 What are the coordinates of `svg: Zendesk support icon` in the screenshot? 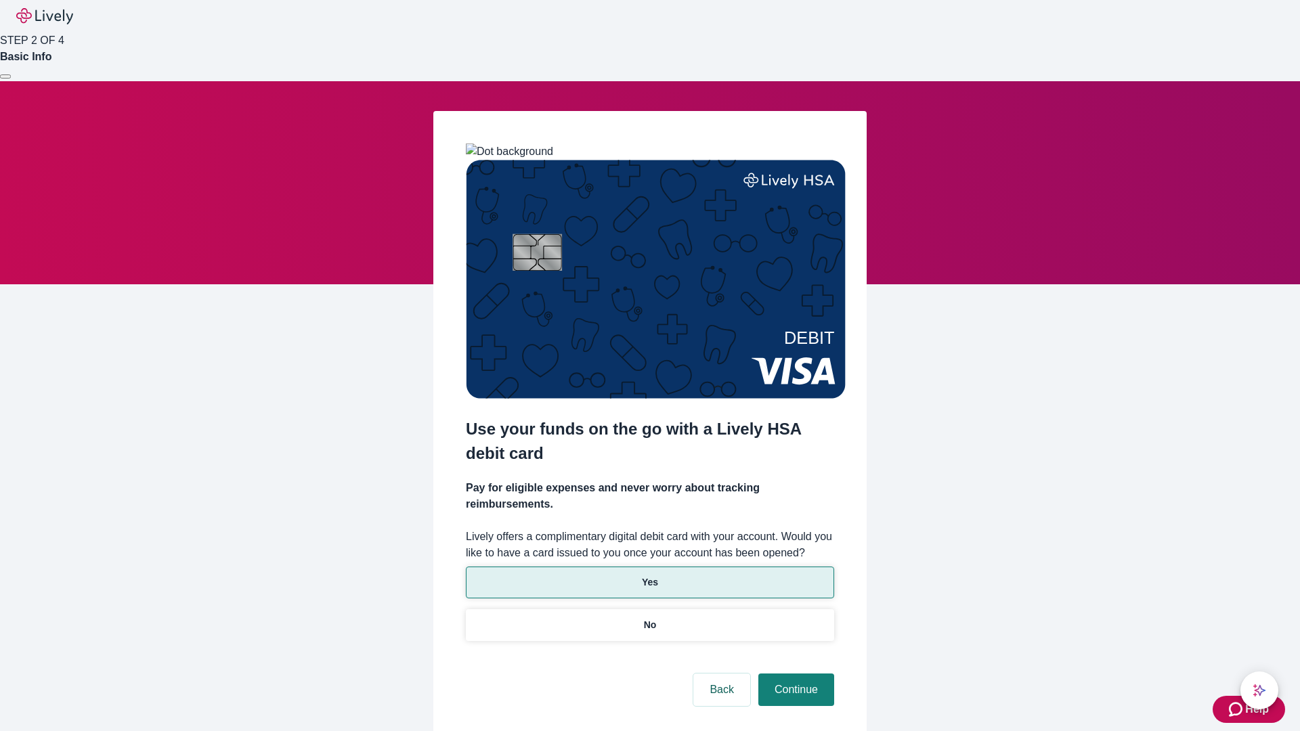 It's located at (1237, 710).